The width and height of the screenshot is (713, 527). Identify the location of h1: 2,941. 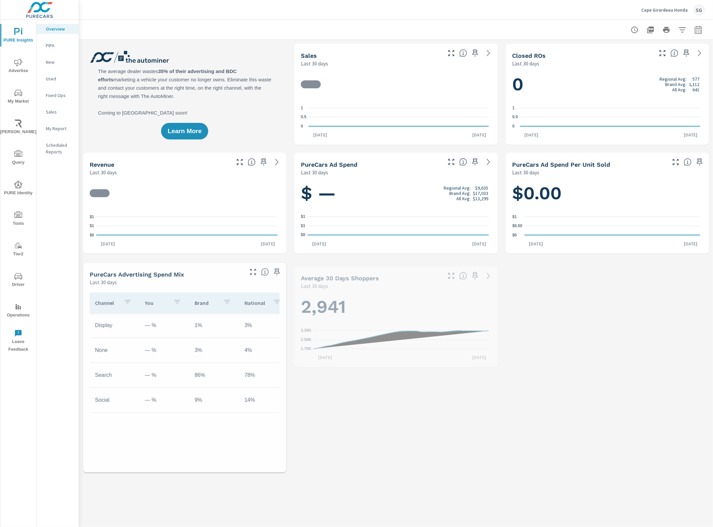
(396, 307).